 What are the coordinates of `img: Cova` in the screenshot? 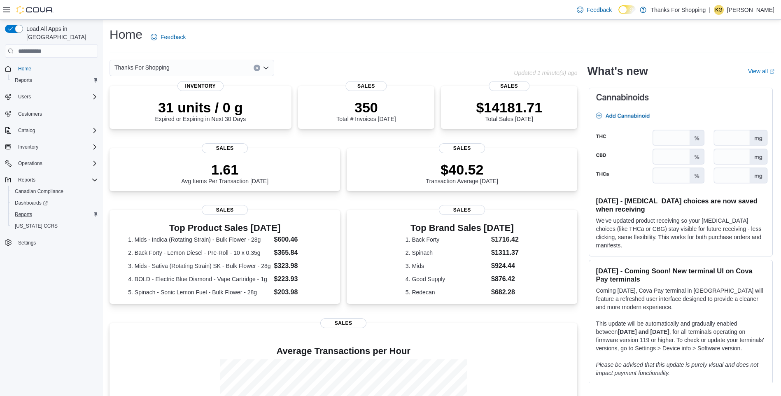 It's located at (35, 10).